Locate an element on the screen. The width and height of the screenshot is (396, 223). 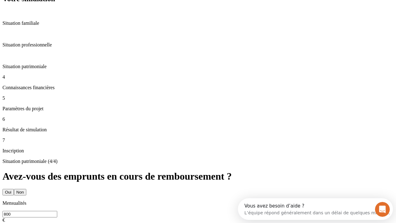
h1: Avez-vous des emprunts en cours de remboursement ? is located at coordinates (198, 176).